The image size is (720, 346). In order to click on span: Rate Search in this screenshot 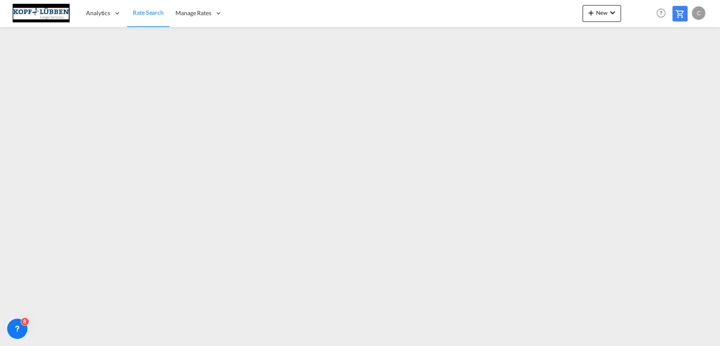, I will do `click(148, 12)`.